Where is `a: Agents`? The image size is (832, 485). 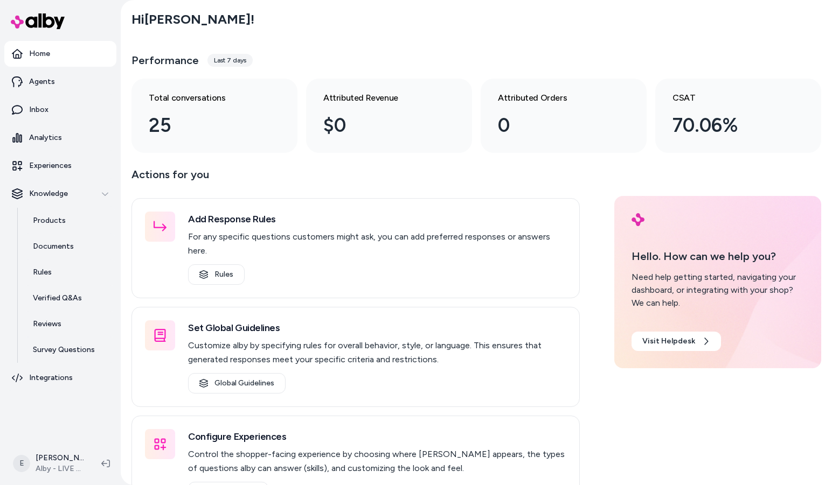
a: Agents is located at coordinates (60, 82).